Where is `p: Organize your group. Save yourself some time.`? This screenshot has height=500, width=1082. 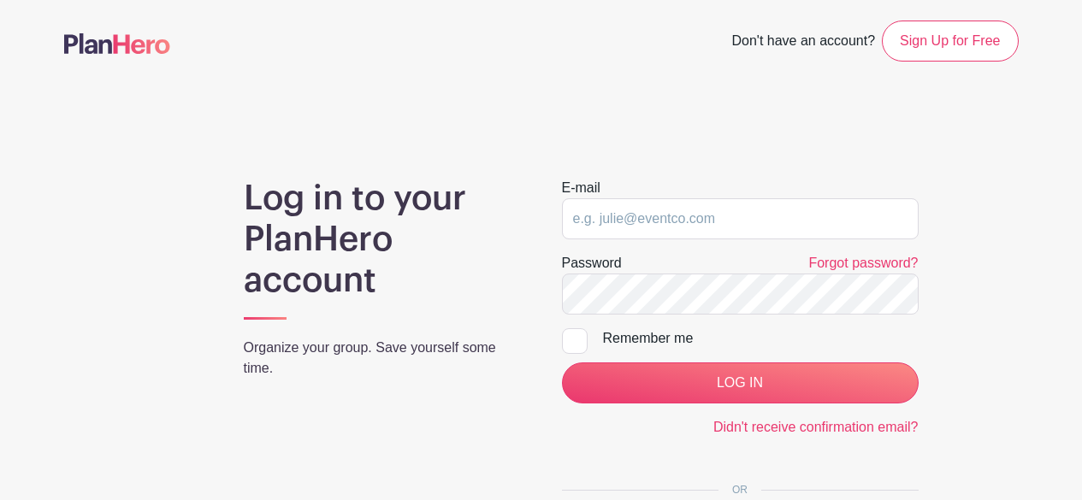 p: Organize your group. Save yourself some time. is located at coordinates (382, 358).